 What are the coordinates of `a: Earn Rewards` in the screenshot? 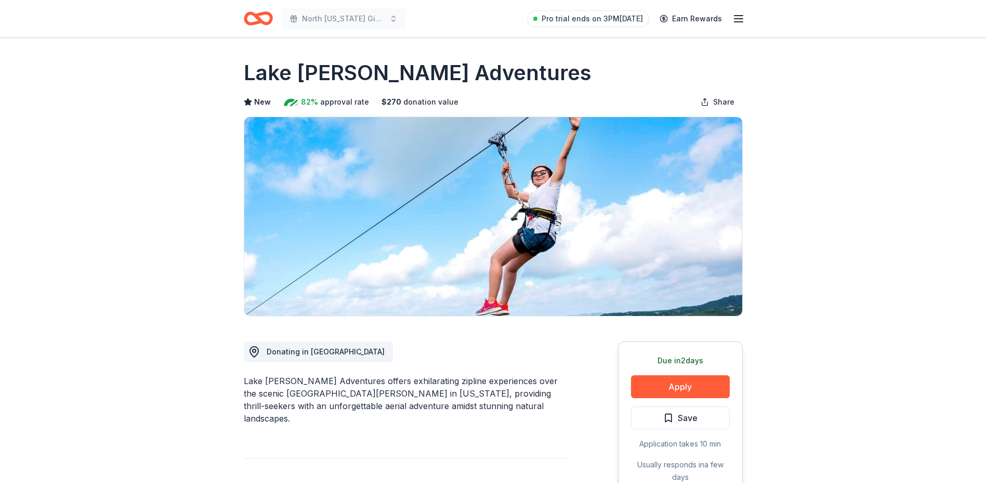 It's located at (691, 19).